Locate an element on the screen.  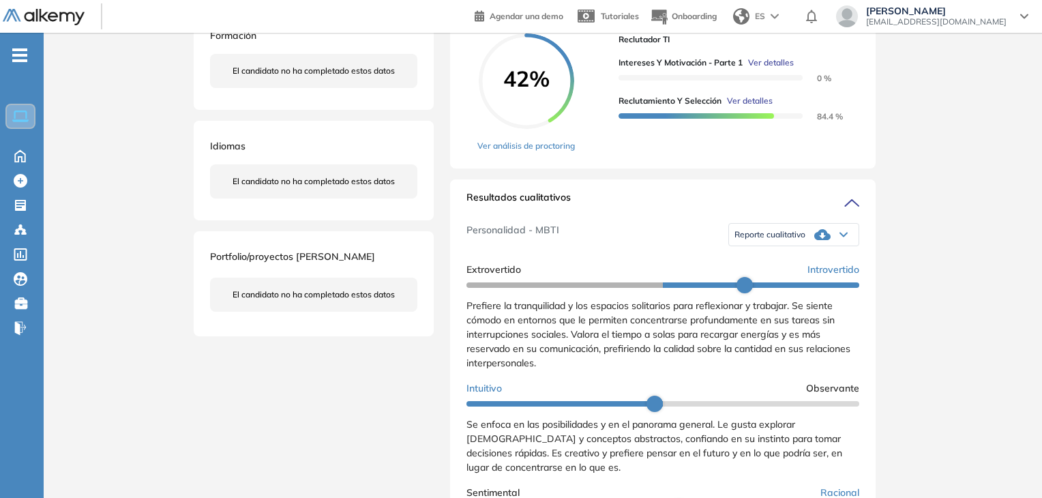
button: Onboarding is located at coordinates (683, 16).